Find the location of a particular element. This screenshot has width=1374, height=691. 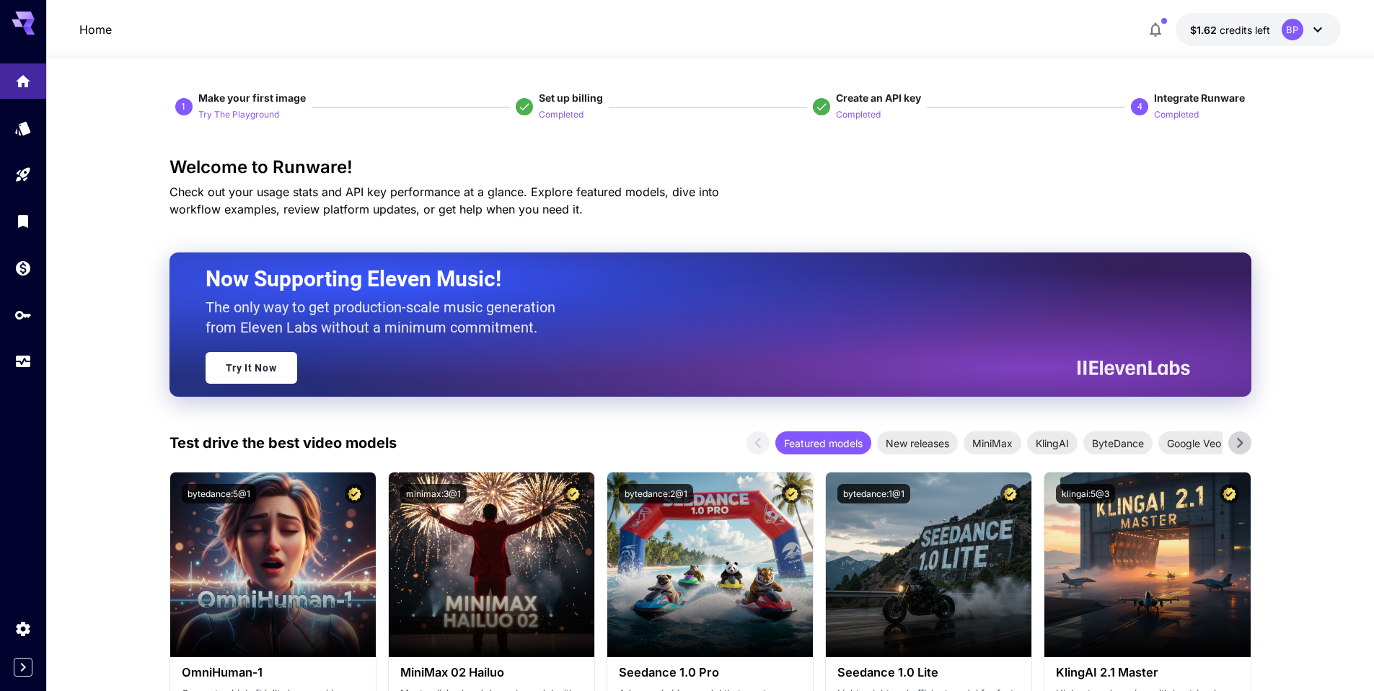

div: Wallet is located at coordinates (23, 268).